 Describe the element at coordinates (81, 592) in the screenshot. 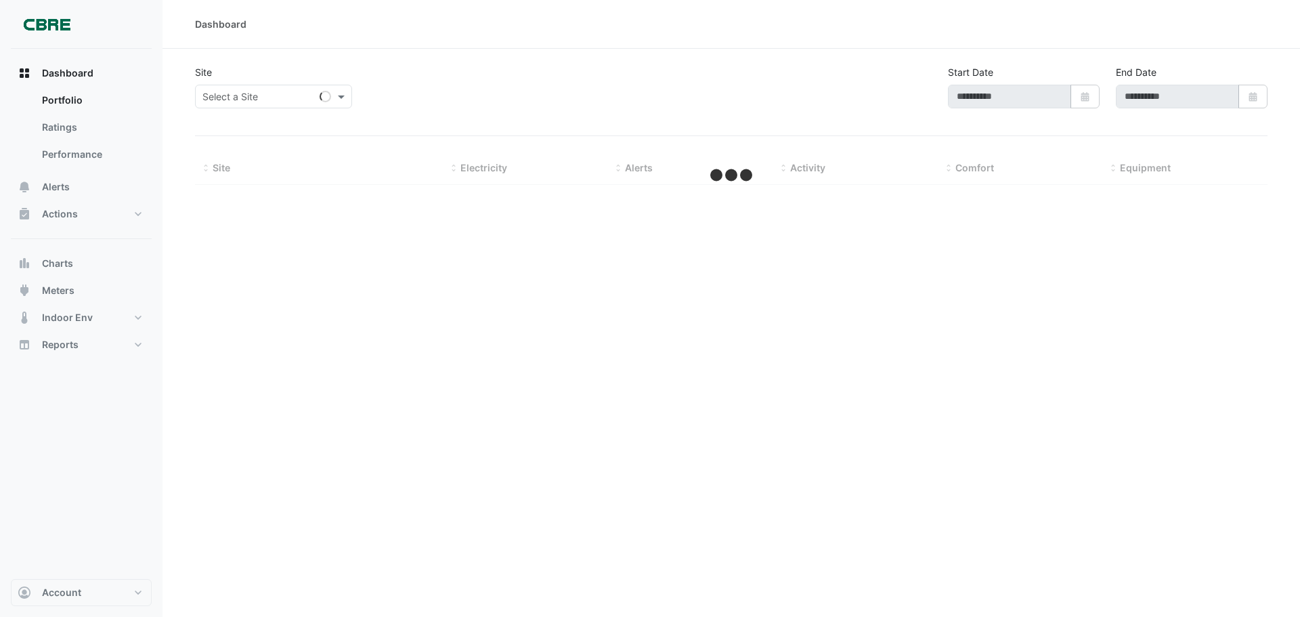

I see `button: Account` at that location.